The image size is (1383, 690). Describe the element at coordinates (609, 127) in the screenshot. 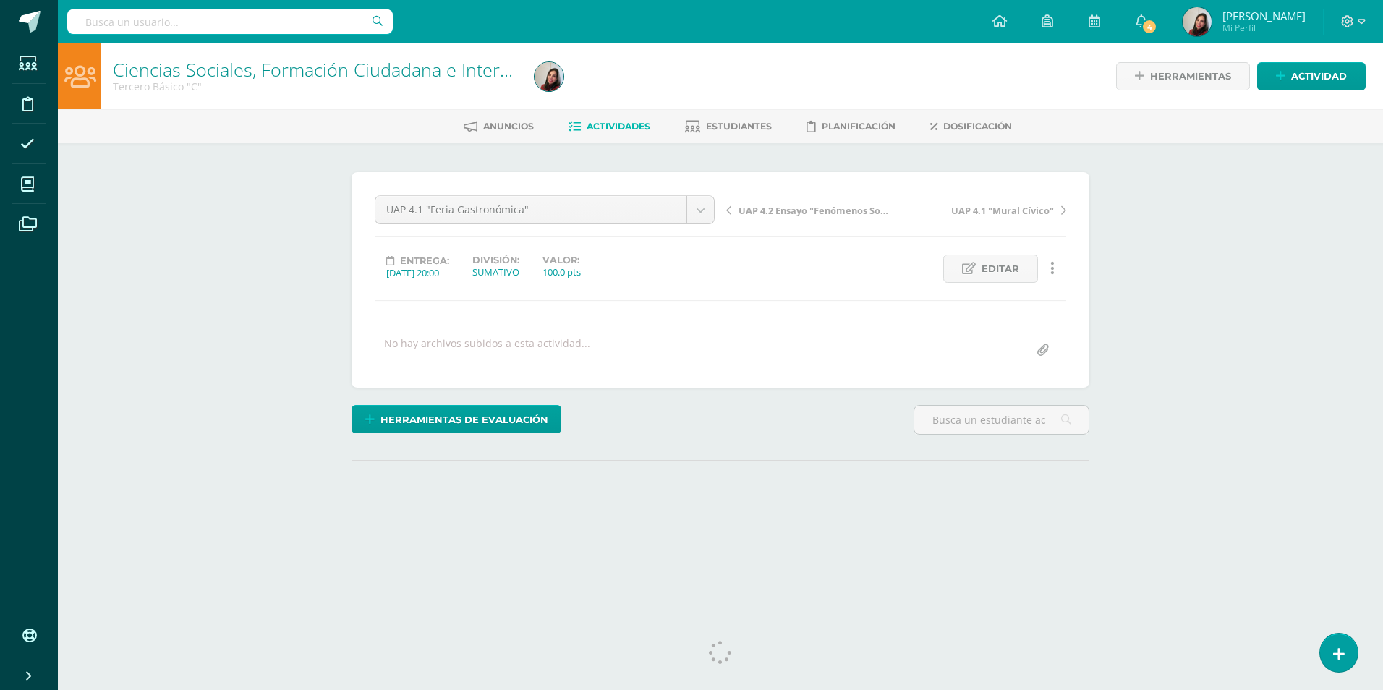

I see `a: Actividades` at that location.